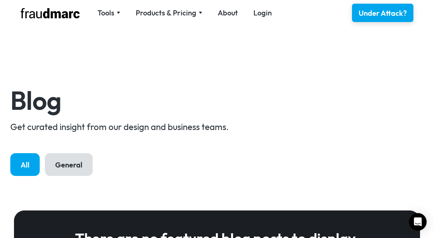 This screenshot has height=238, width=434. I want to click on a: General, so click(69, 165).